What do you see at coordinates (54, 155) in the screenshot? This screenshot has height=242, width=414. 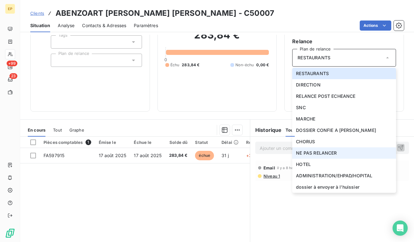 I see `span: FA597915` at bounding box center [54, 155].